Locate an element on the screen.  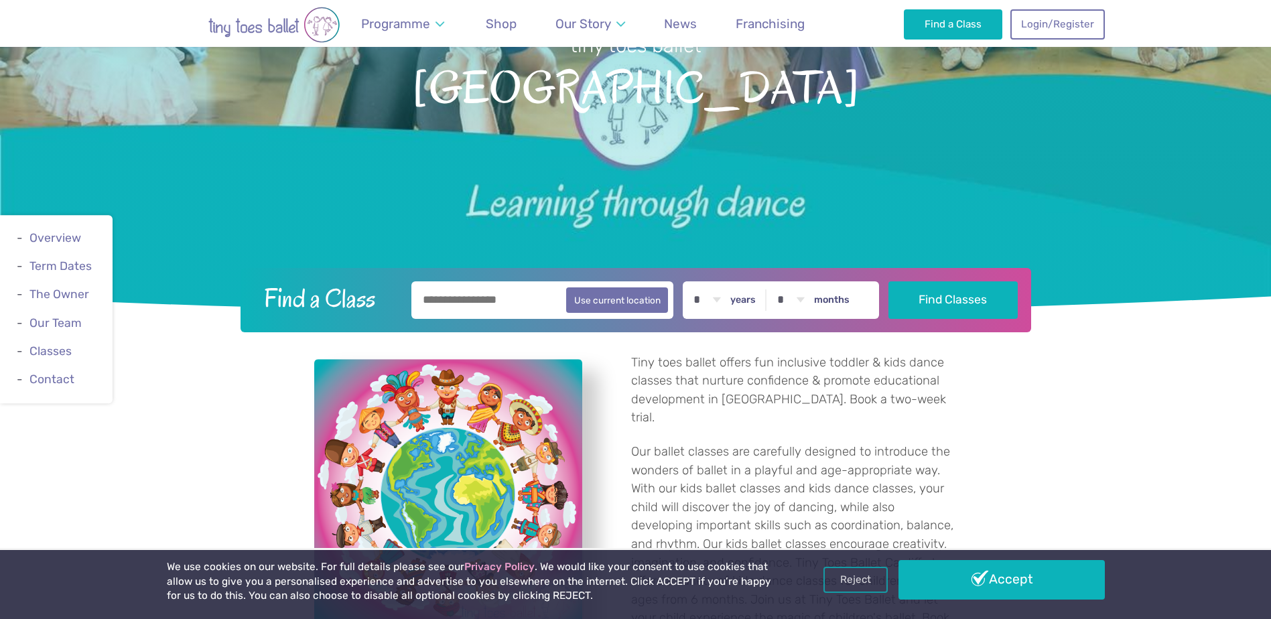
span: News is located at coordinates (680, 23).